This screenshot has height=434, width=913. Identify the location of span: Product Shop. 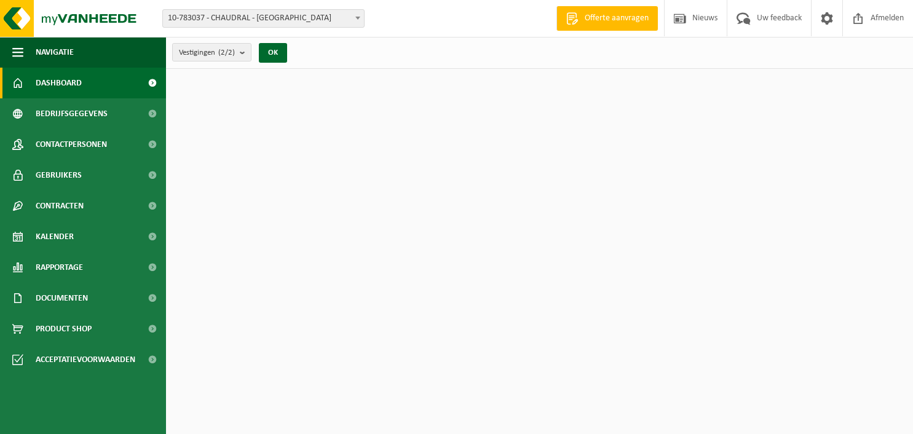
(63, 329).